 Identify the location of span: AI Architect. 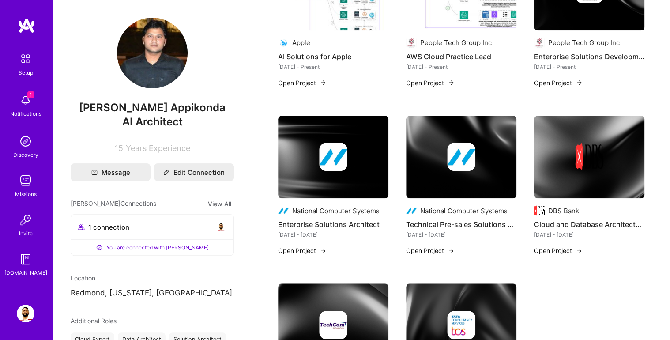
(152, 121).